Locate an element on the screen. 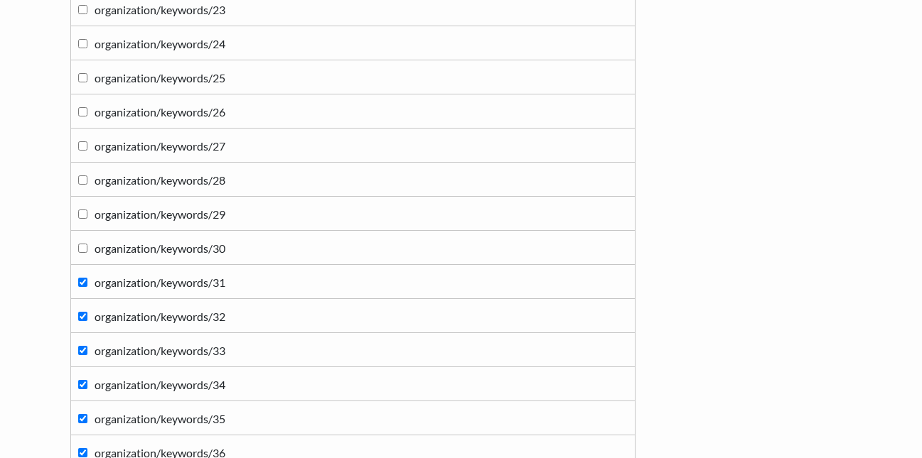  span: organization/keywords/35 is located at coordinates (160, 419).